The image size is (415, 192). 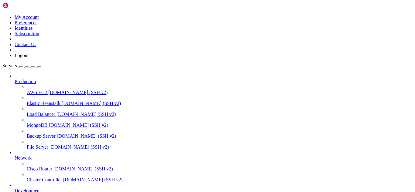 What do you see at coordinates (43, 103) in the screenshot?
I see `span: Elastic Beanstalk` at bounding box center [43, 103].